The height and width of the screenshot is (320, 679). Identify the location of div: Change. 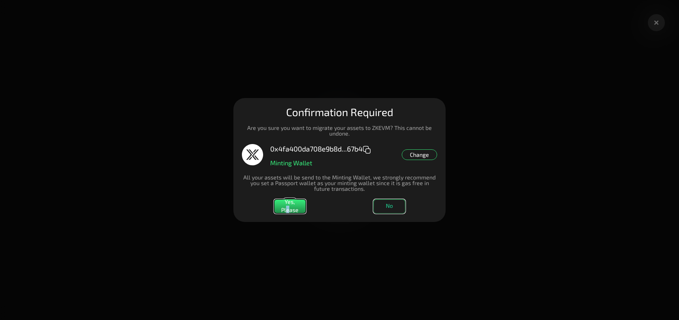
(419, 154).